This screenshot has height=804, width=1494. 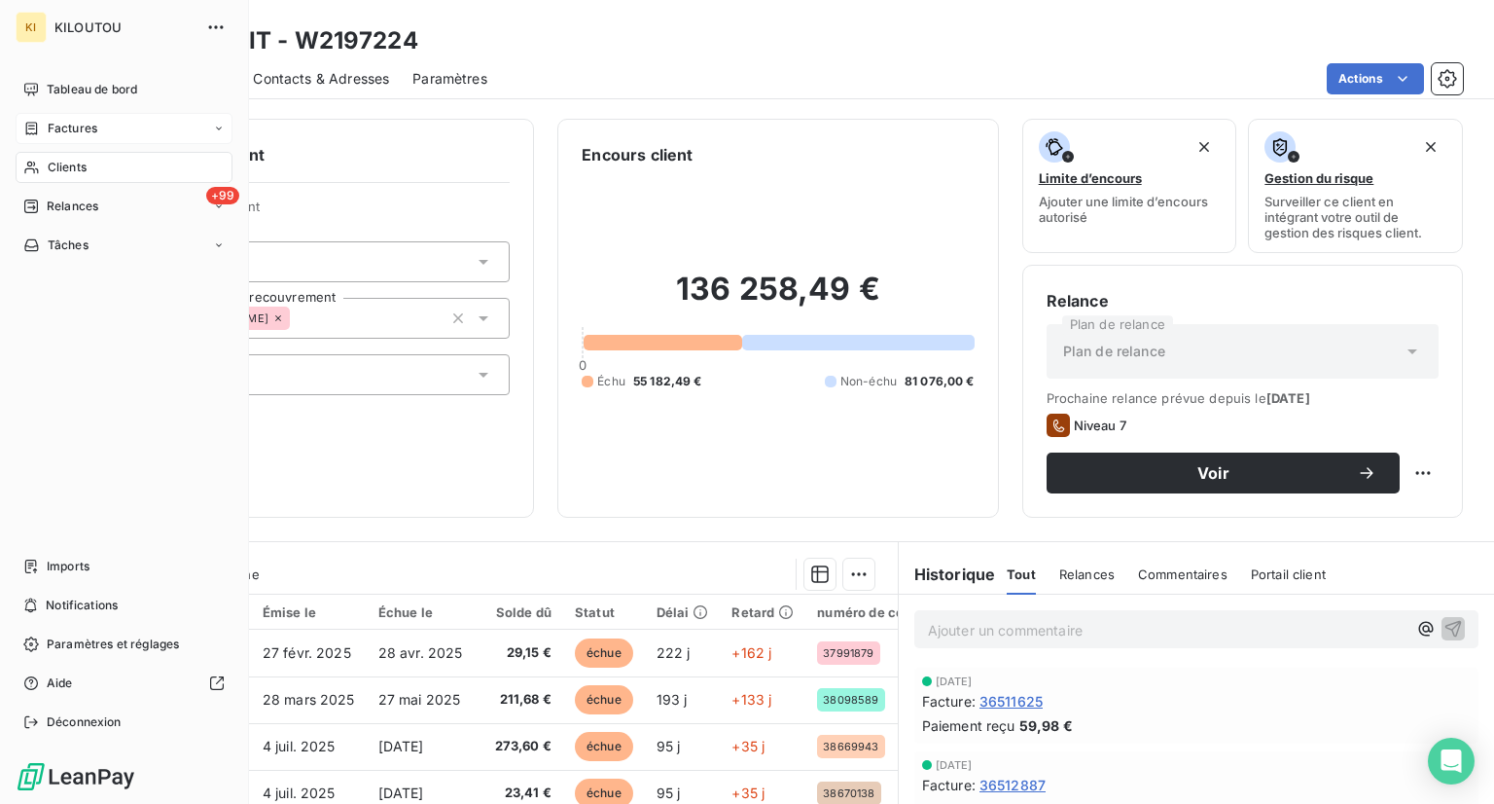 I want to click on span: Surveiller ce client en intégrant votre outil de gestion des risques client., so click(x=1355, y=217).